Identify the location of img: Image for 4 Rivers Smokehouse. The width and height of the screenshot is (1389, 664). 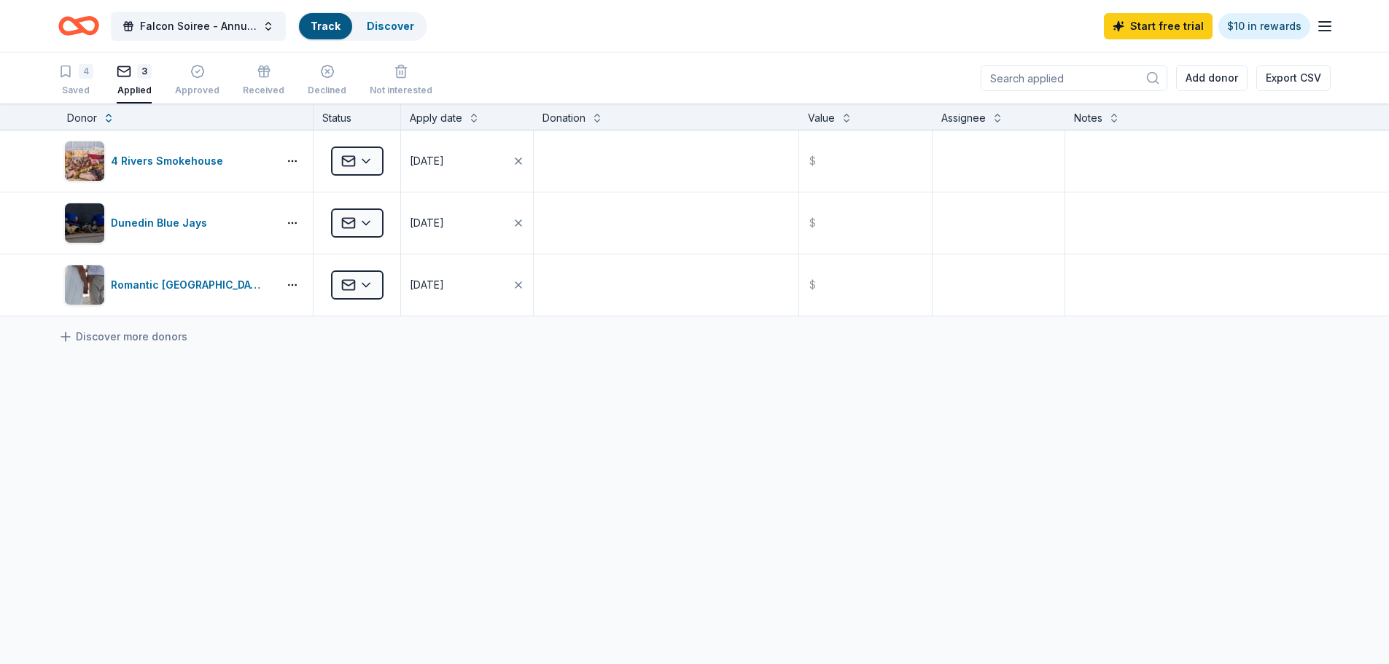
(85, 161).